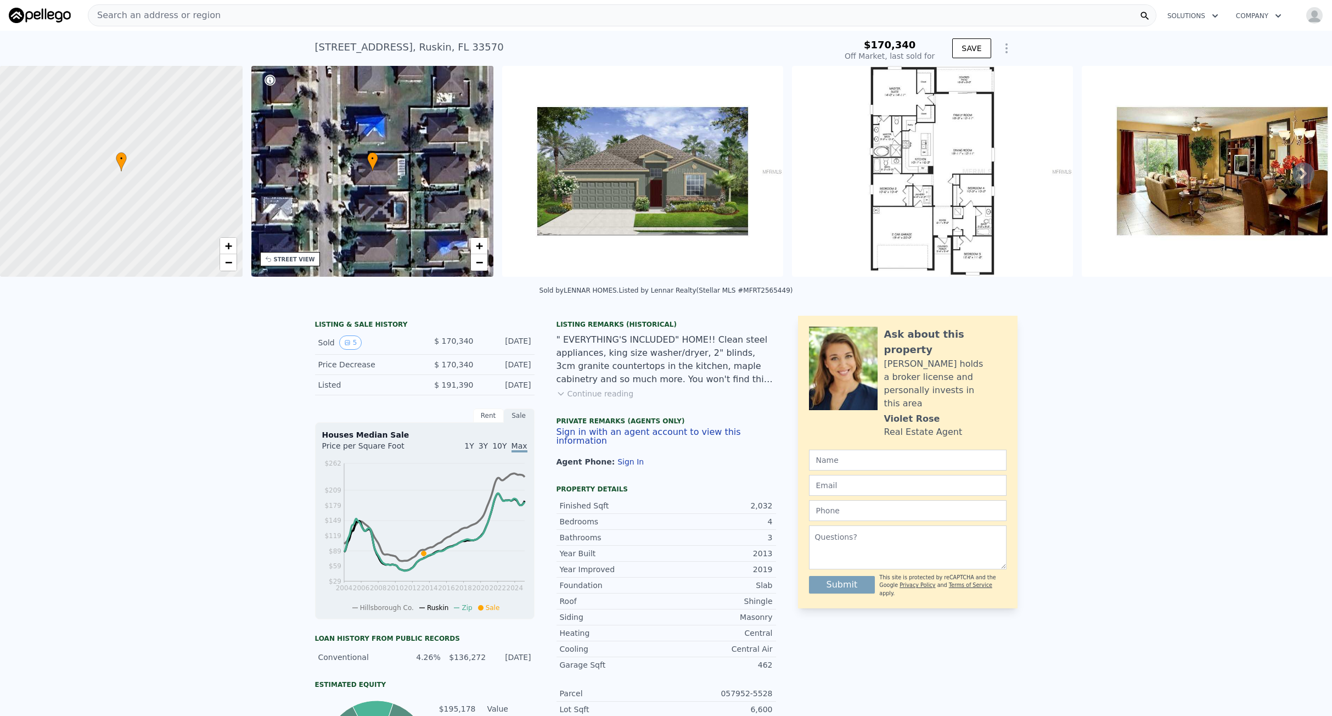 This screenshot has width=1332, height=716. What do you see at coordinates (945, 342) in the screenshot?
I see `div: Ask about this property` at bounding box center [945, 342].